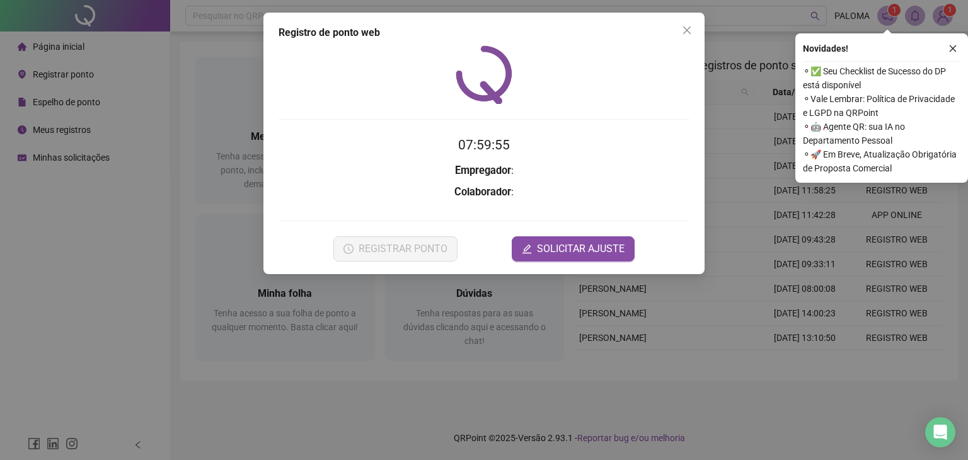 The image size is (968, 460). What do you see at coordinates (483, 170) in the screenshot?
I see `strong: Empregador` at bounding box center [483, 170].